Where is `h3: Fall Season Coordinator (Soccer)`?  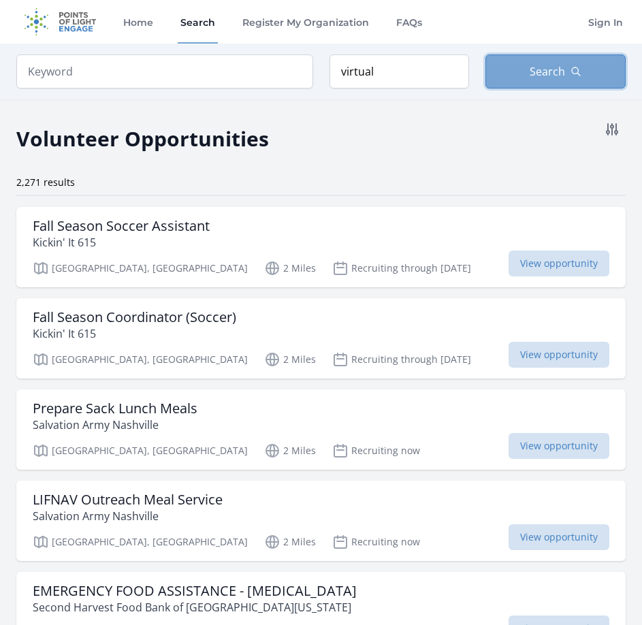 h3: Fall Season Coordinator (Soccer) is located at coordinates (134, 317).